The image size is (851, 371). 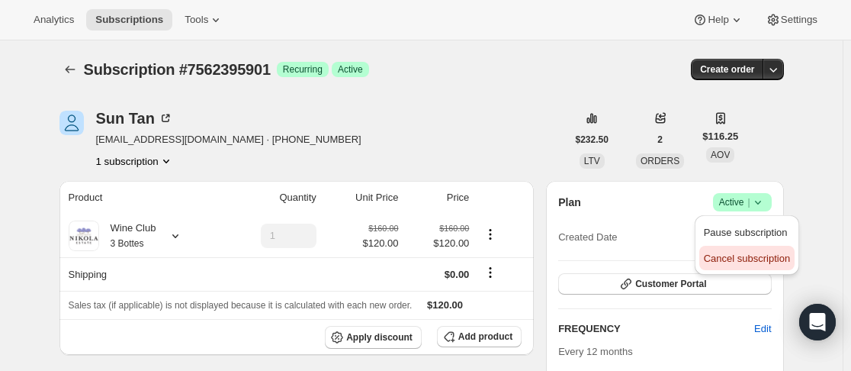 I want to click on th: Price, so click(x=438, y=198).